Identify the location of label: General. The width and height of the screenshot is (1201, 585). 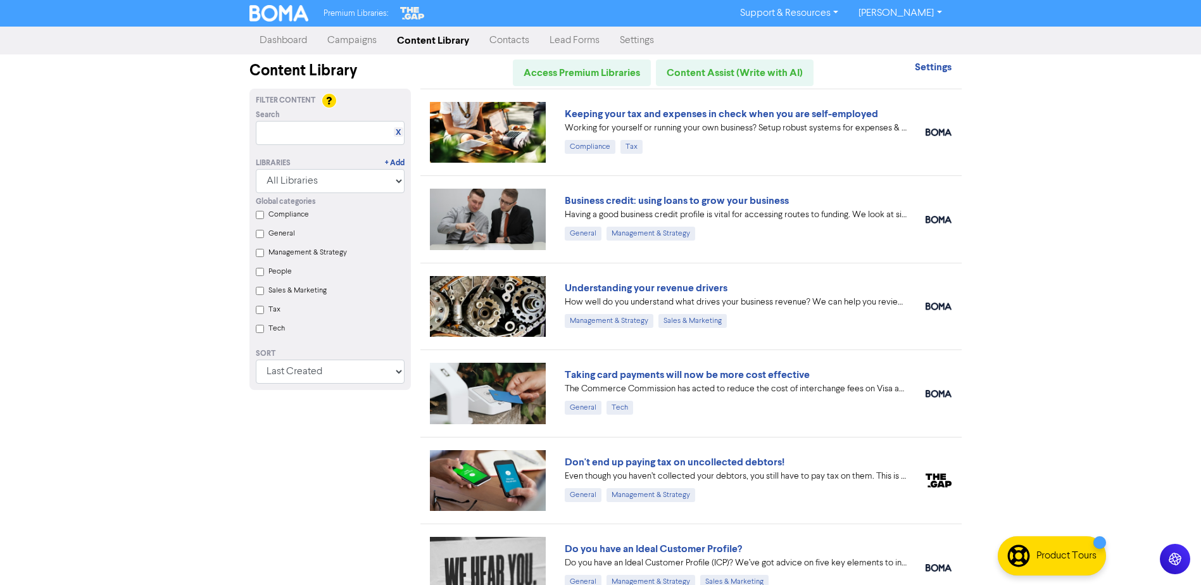
(282, 234).